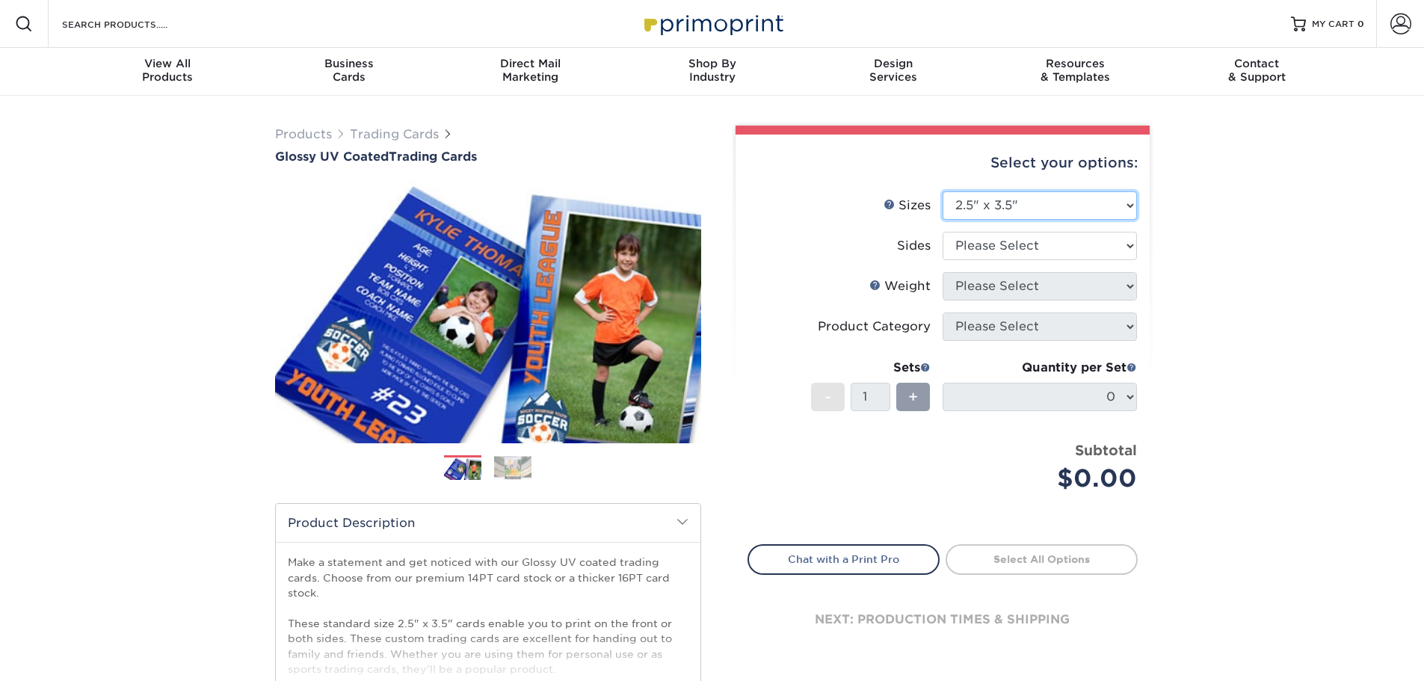  Describe the element at coordinates (332, 156) in the screenshot. I see `span: Glossy UV Coated` at that location.